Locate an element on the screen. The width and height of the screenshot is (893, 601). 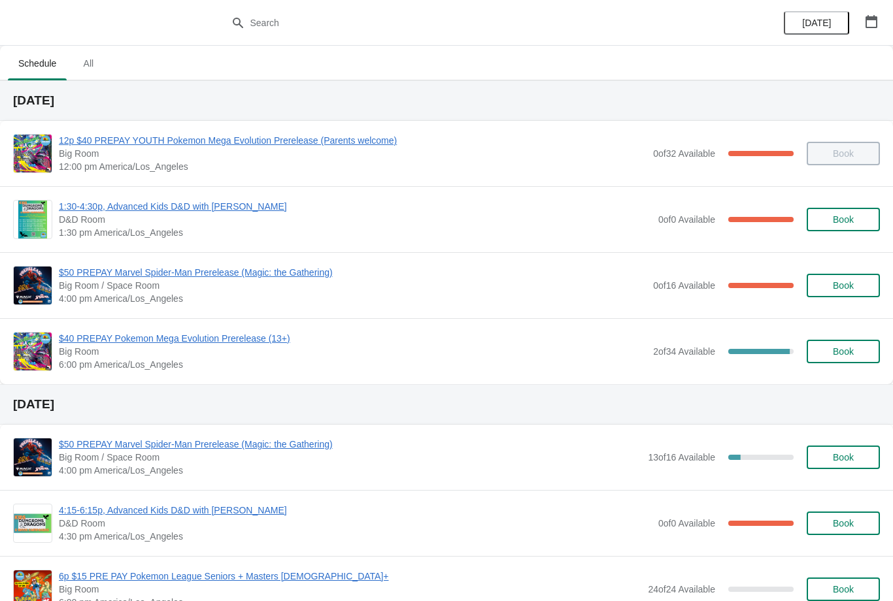
input: Search is located at coordinates (459, 23).